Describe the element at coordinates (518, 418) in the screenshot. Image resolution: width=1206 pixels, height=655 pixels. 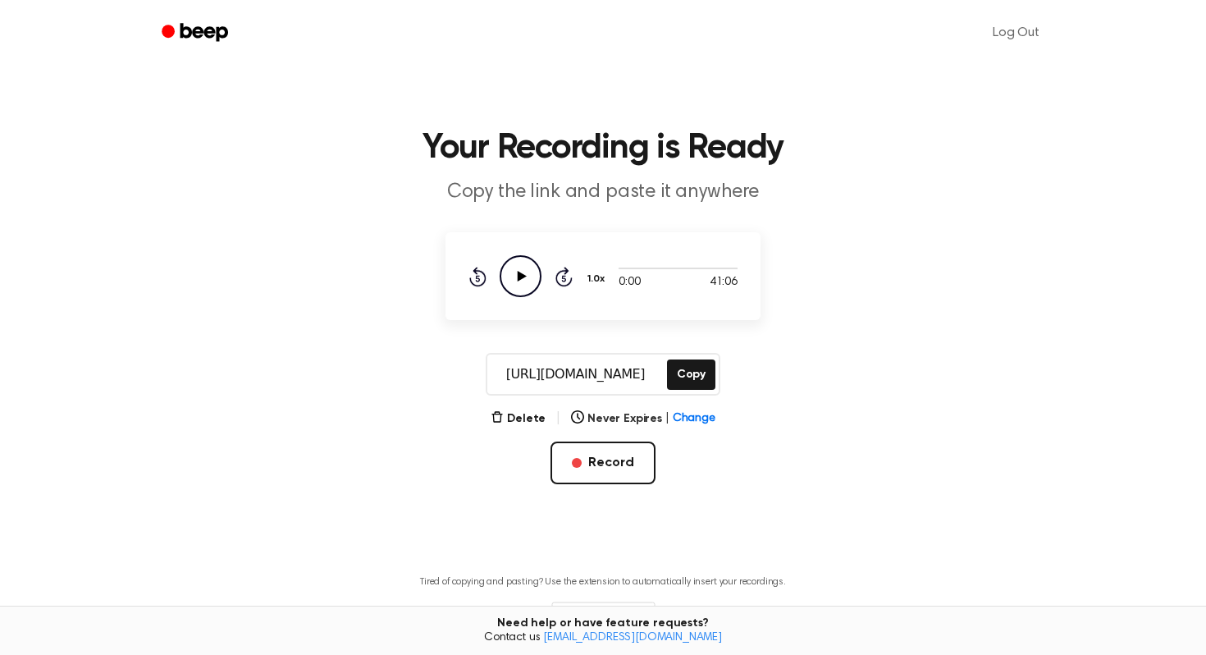
I see `button: Delete` at that location.